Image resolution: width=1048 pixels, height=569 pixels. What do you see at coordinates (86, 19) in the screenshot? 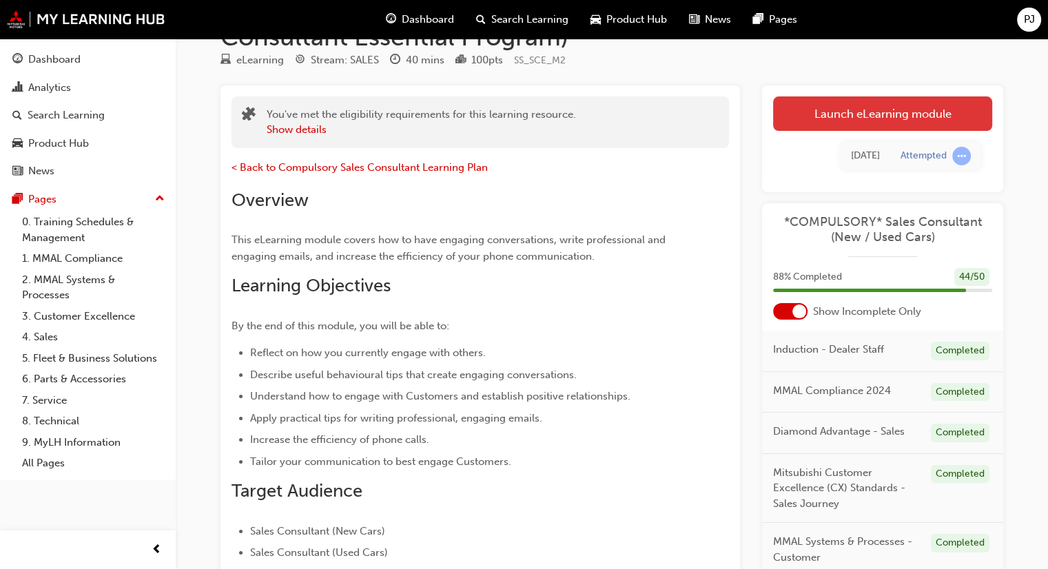
I see `img: mmal` at bounding box center [86, 19].